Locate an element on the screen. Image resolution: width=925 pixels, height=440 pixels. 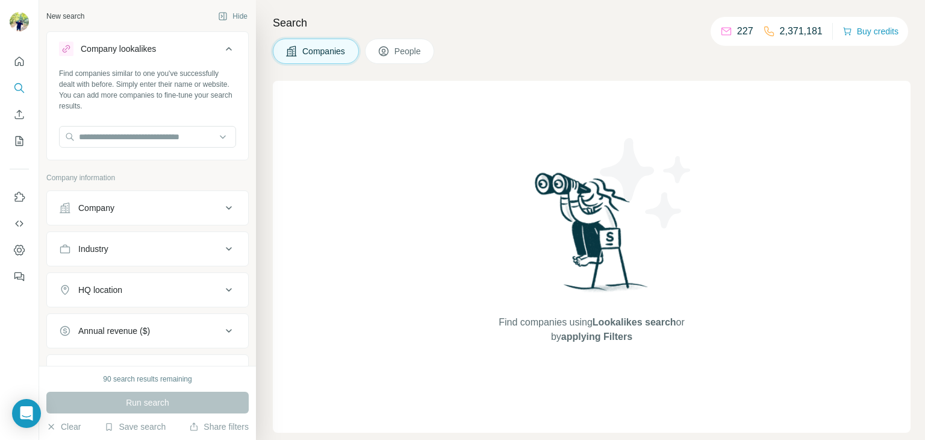
span: Lookalikes search is located at coordinates (634, 322).